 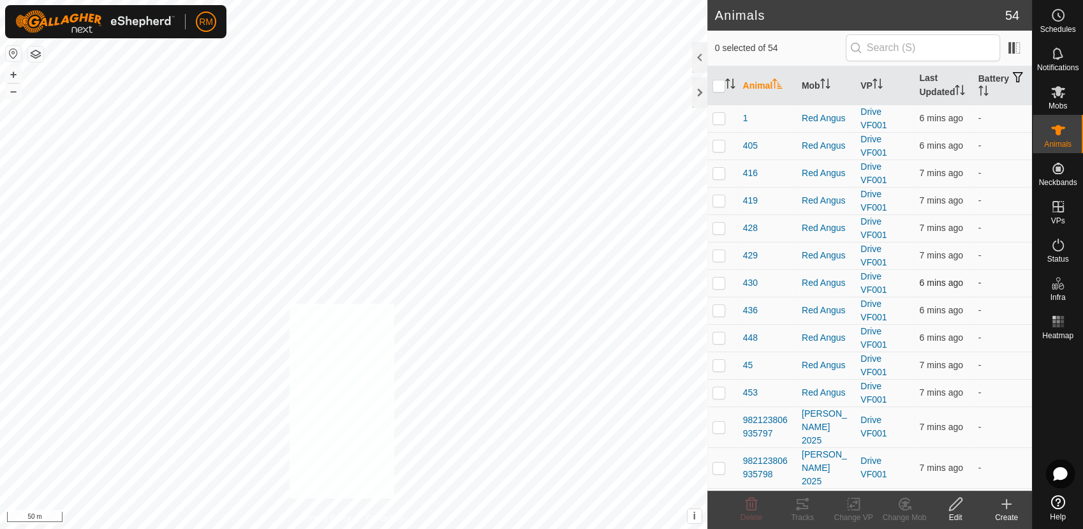 What do you see at coordinates (923, 48) in the screenshot?
I see `input: Search (S)` at bounding box center [923, 48].